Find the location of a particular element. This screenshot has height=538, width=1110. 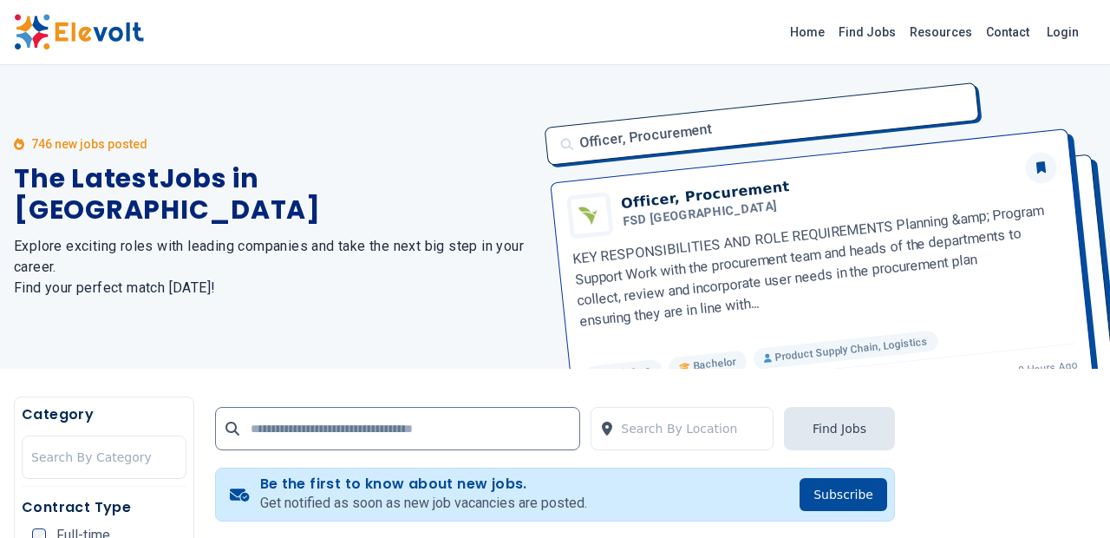

h5: Category is located at coordinates (104, 415).